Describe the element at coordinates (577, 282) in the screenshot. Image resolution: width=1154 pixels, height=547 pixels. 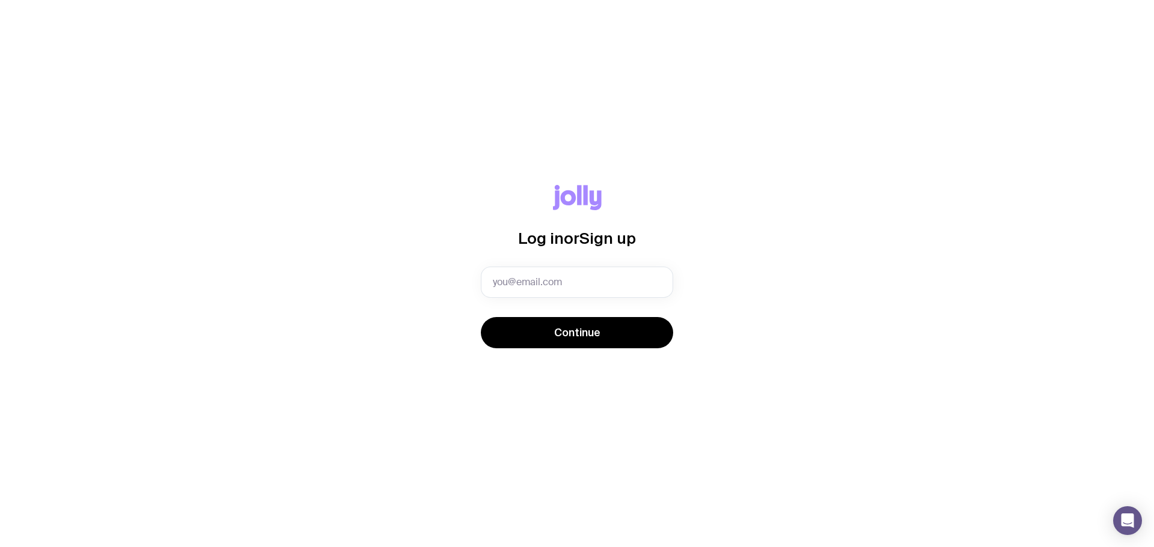
I see `input: you@email.com` at that location.